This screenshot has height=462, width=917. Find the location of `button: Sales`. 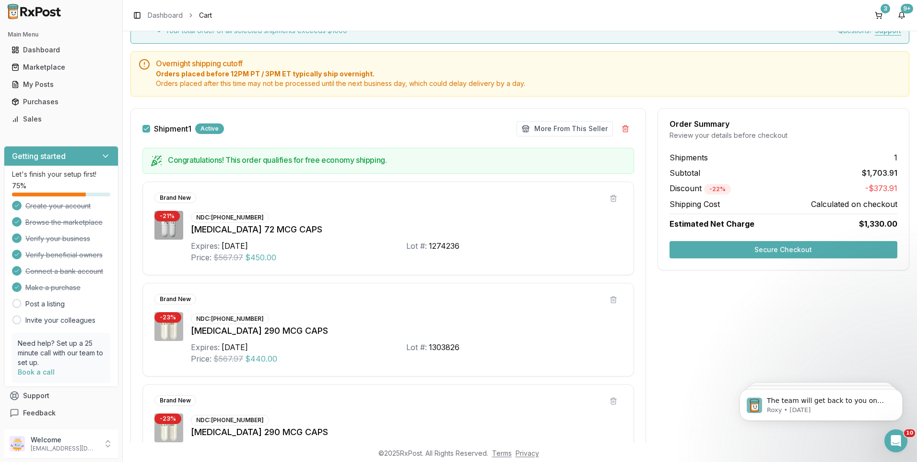

button: Sales is located at coordinates (61, 119).